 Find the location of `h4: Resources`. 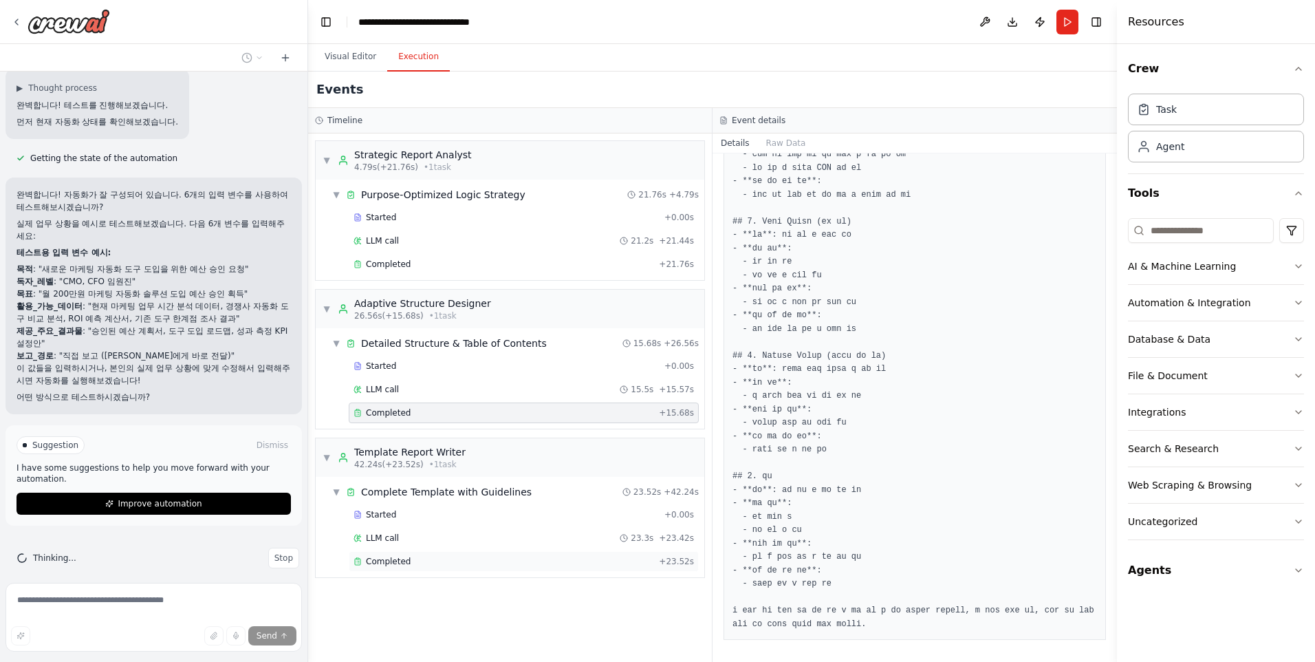

h4: Resources is located at coordinates (1157, 22).